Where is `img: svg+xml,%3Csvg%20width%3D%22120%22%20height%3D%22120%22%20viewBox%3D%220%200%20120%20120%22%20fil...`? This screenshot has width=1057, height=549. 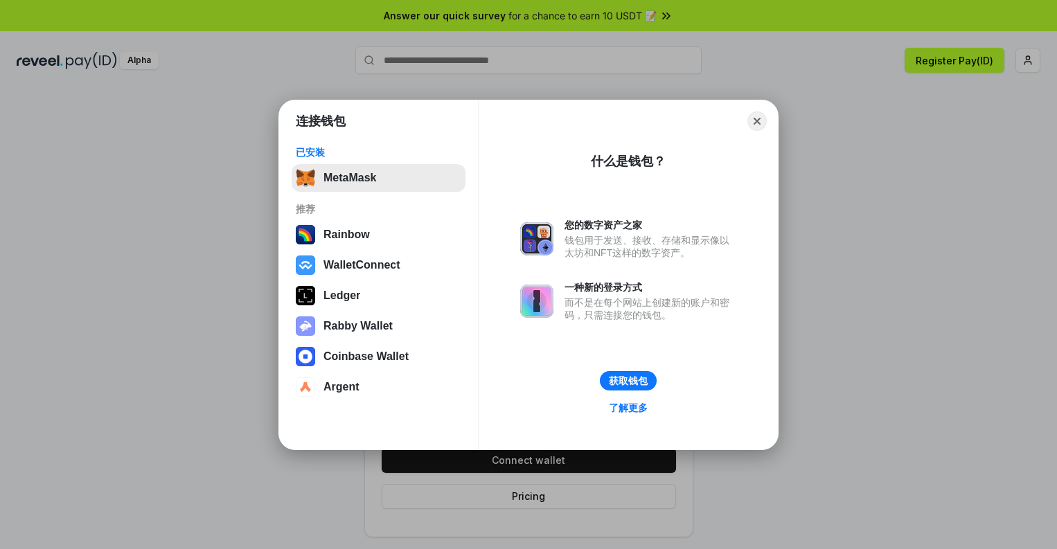 img: svg+xml,%3Csvg%20width%3D%22120%22%20height%3D%22120%22%20viewBox%3D%220%200%20120%20120%22%20fil... is located at coordinates (305, 235).